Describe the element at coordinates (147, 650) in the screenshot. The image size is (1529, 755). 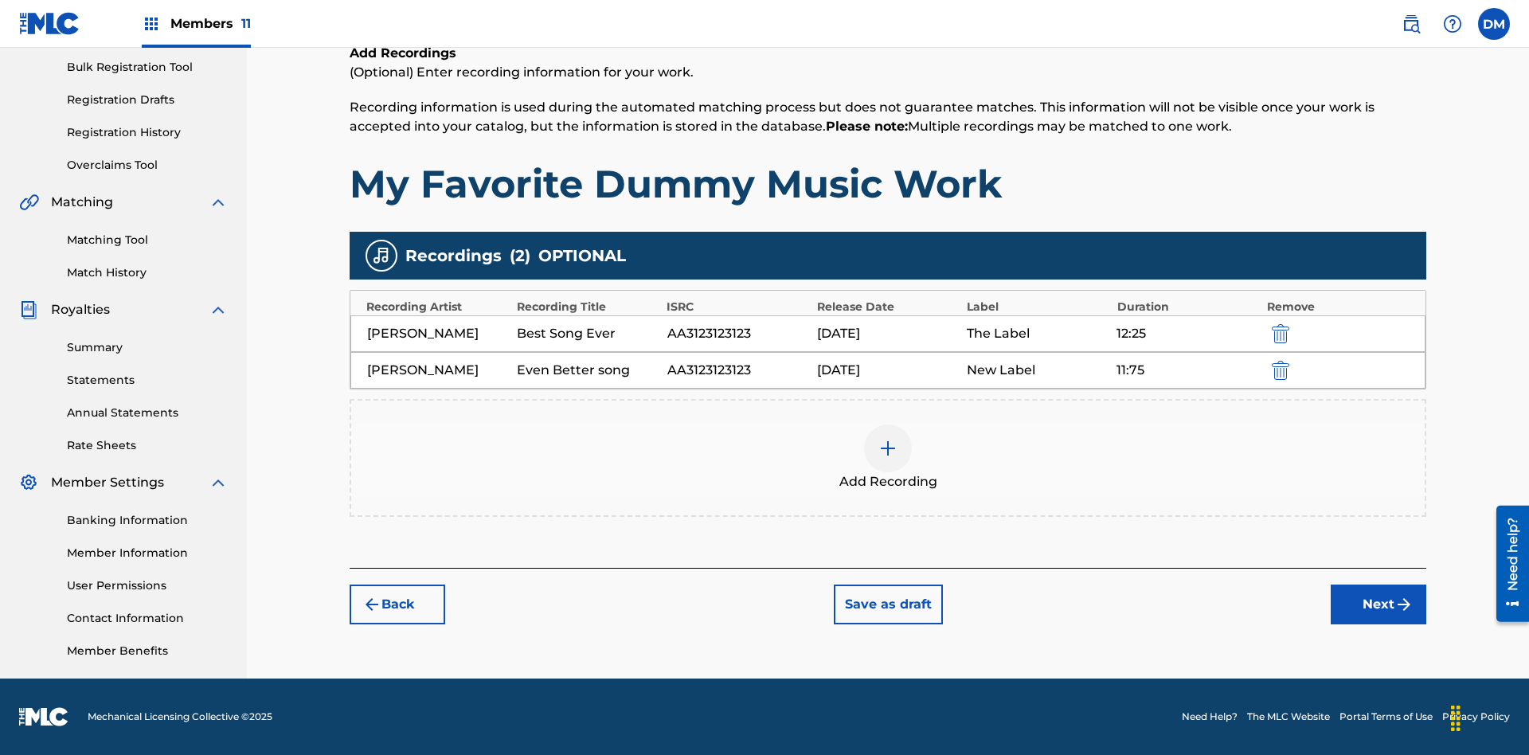
I see `a: Member Benefits` at that location.